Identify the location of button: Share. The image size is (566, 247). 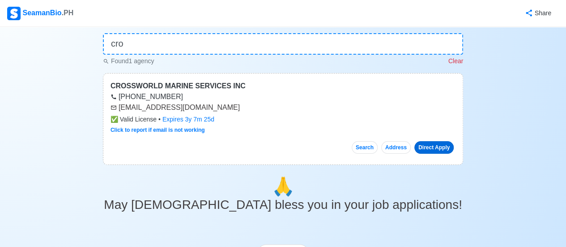
(538, 13).